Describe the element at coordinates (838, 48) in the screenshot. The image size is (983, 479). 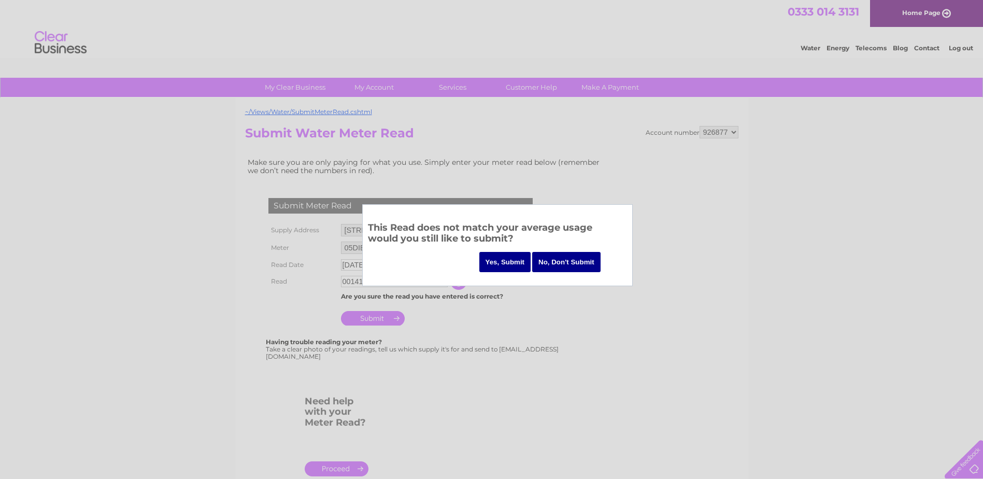
I see `a: Energy` at that location.